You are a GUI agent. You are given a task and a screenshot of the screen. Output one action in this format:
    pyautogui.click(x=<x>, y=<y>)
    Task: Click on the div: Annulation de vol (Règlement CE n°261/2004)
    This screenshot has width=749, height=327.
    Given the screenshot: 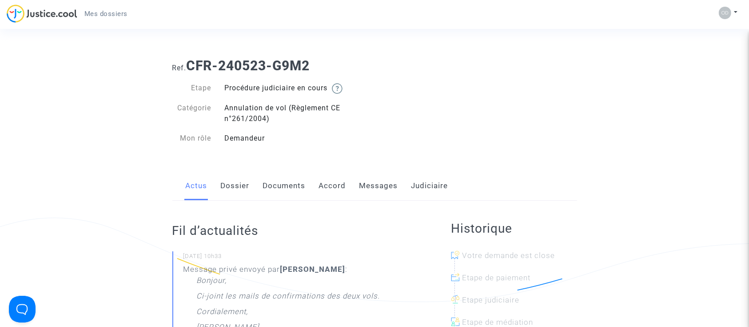 What is the action you would take?
    pyautogui.click(x=296, y=113)
    